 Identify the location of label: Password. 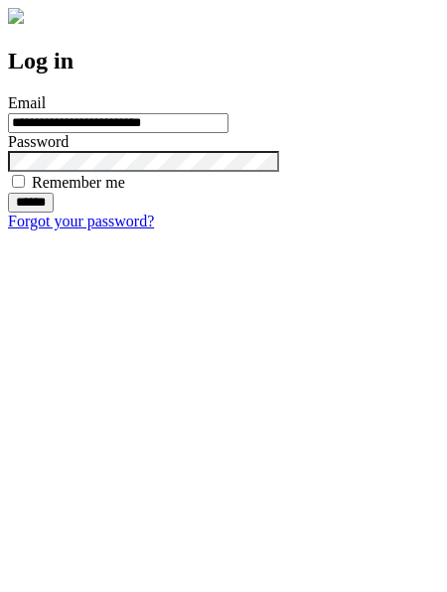
(38, 141).